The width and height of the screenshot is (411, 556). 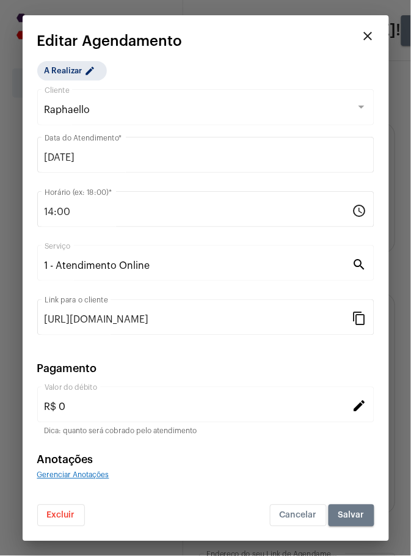 What do you see at coordinates (121, 432) in the screenshot?
I see `mat-hint: Dica: quanto será cobrado pelo atendimento` at bounding box center [121, 432].